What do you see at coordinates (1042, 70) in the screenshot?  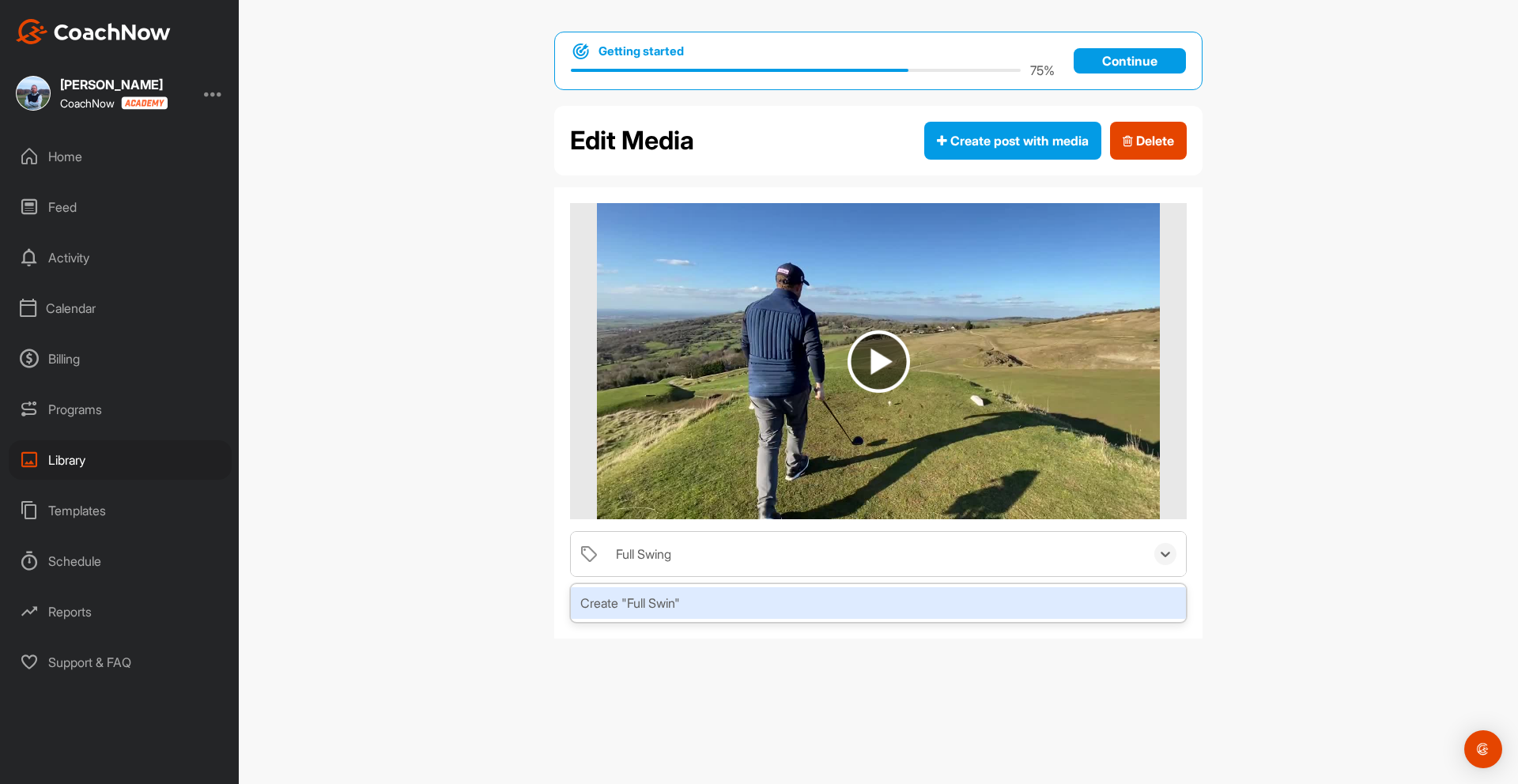 I see `p: 75 %` at bounding box center [1042, 70].